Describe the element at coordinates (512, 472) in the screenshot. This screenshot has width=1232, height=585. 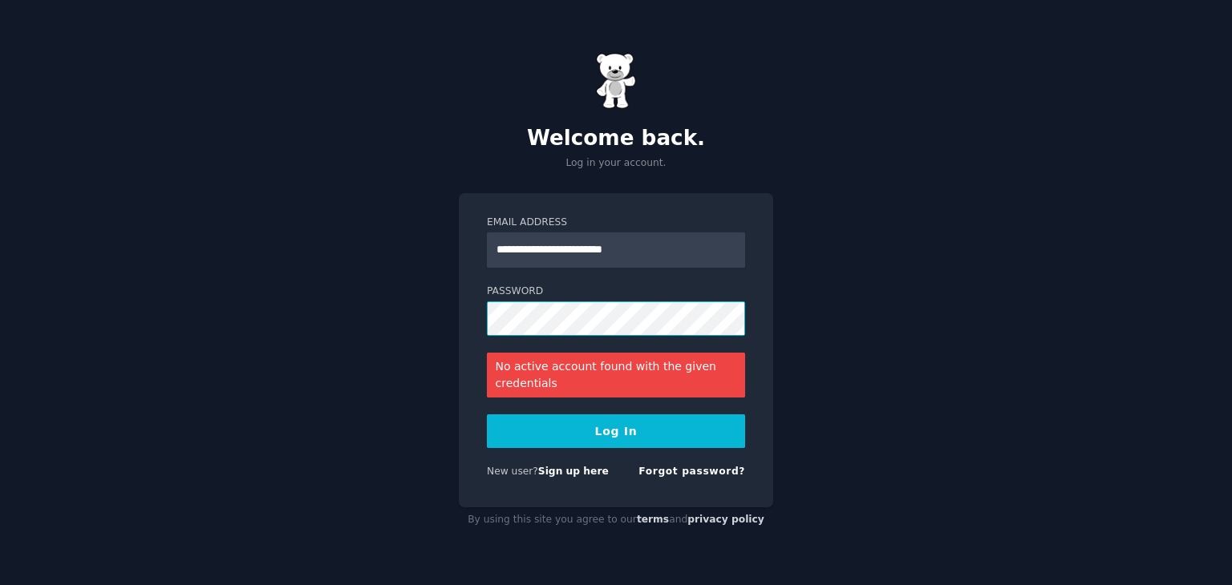
I see `span: New user?` at that location.